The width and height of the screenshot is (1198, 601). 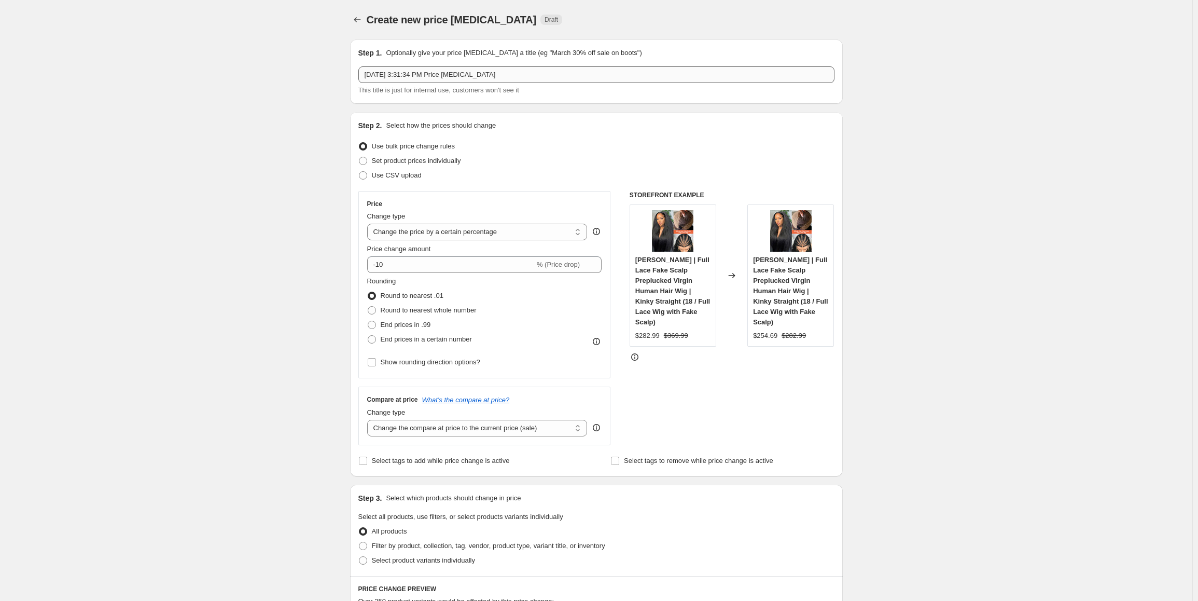 What do you see at coordinates (374, 204) in the screenshot?
I see `h3: Price` at bounding box center [374, 204].